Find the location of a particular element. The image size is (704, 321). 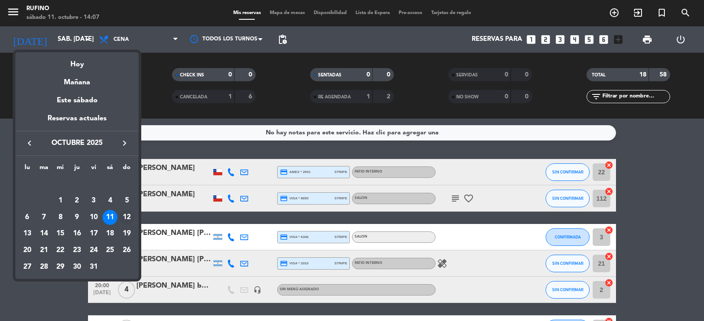

div: 8 is located at coordinates (60, 218).